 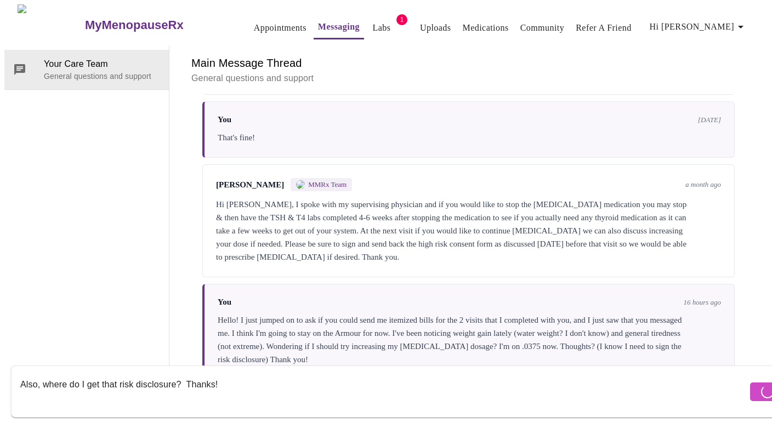 What do you see at coordinates (604, 28) in the screenshot?
I see `a: Refer a Friend` at bounding box center [604, 28].